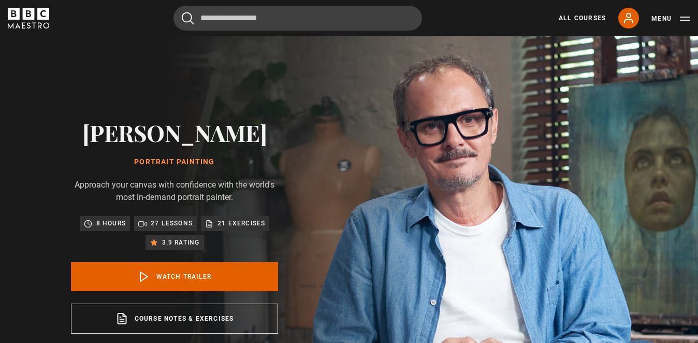  I want to click on button: Toggle navigation, so click(671, 19).